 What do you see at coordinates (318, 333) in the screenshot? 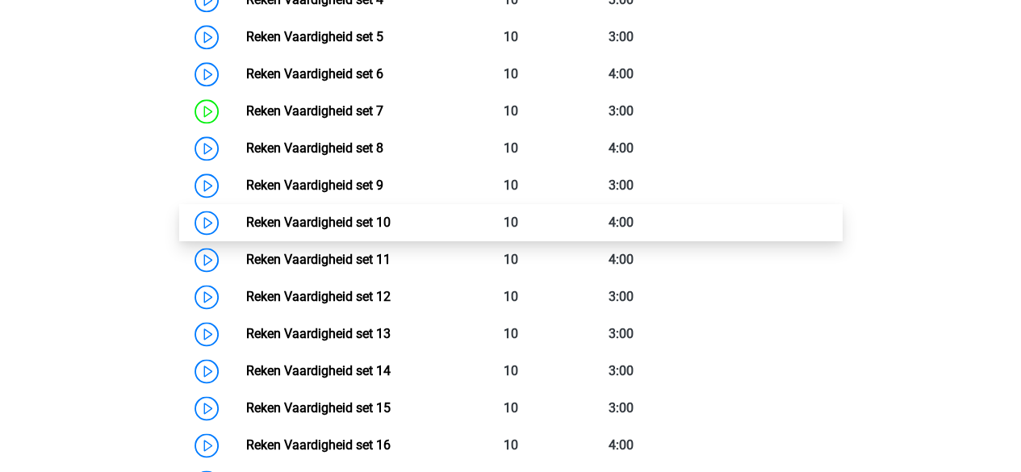
I see `a: Reken Vaardigheid set 13` at bounding box center [318, 333].